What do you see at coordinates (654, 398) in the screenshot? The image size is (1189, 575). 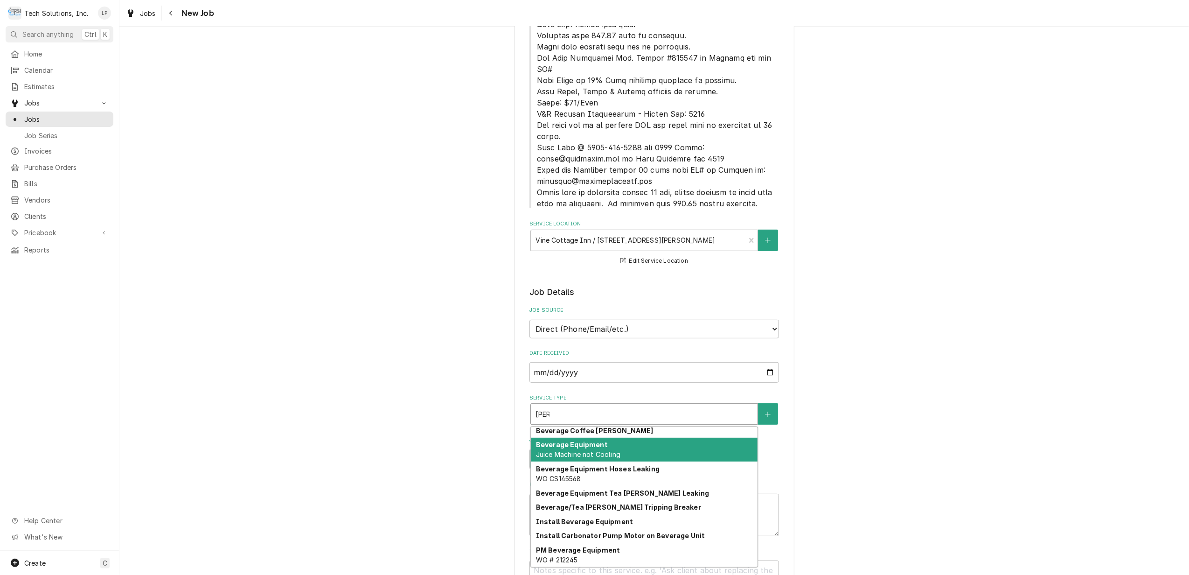 I see `label: Service Type` at bounding box center [654, 398].